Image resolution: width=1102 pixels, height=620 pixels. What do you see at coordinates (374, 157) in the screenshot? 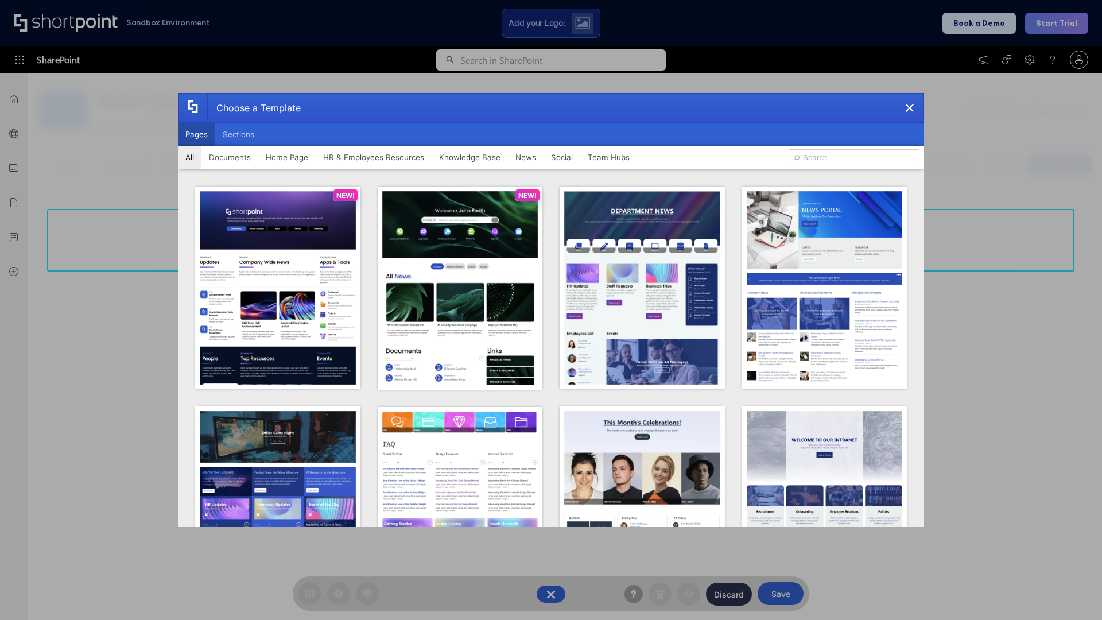
I see `button: HR & Employees Resources` at bounding box center [374, 157].